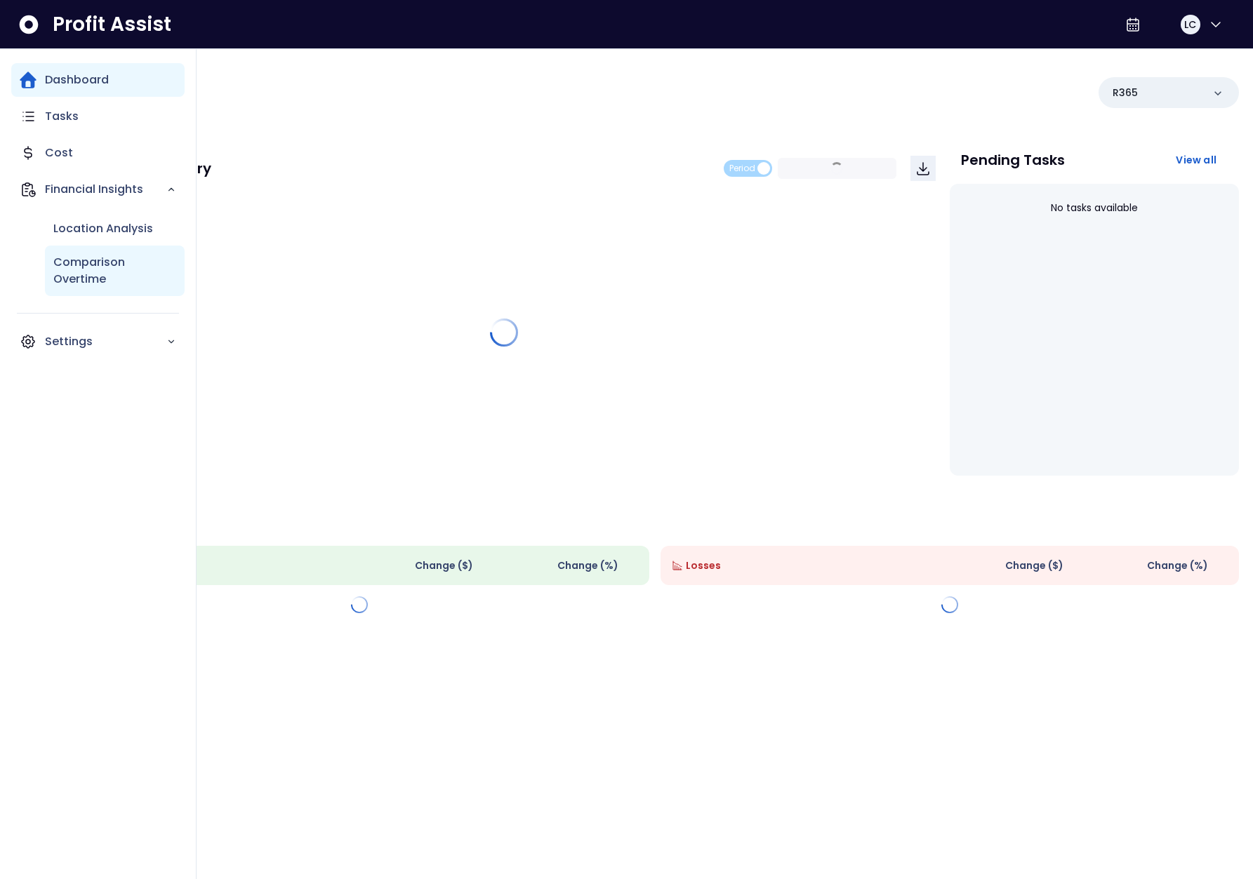 This screenshot has height=879, width=1253. Describe the element at coordinates (105, 189) in the screenshot. I see `p: Financial Insights` at that location.